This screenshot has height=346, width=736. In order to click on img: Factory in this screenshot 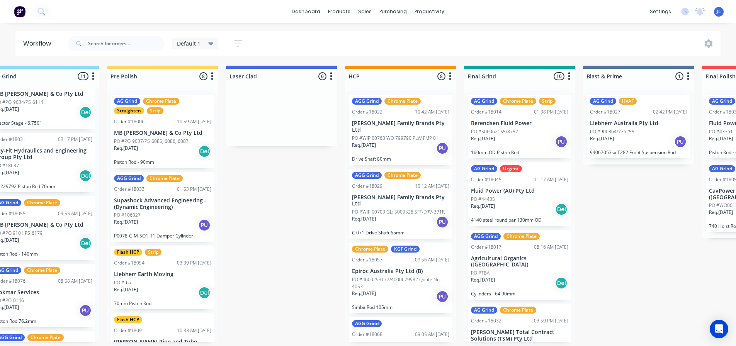, I will do `click(20, 12)`.